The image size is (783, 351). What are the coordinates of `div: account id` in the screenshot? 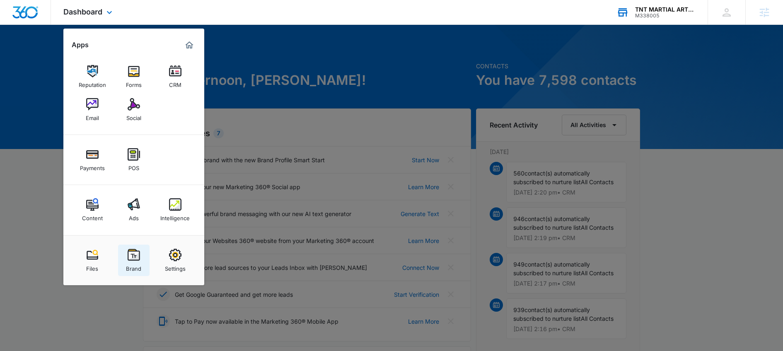 It's located at (665, 16).